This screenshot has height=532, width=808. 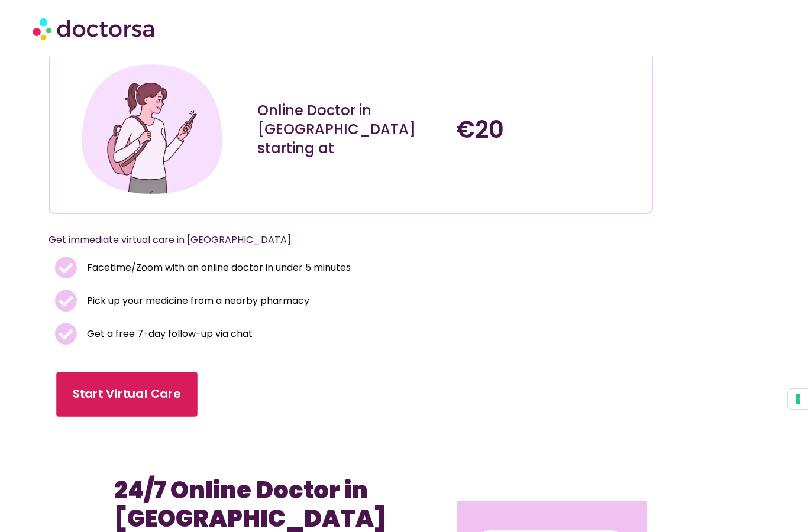 What do you see at coordinates (127, 394) in the screenshot?
I see `span: Start Virtual Care` at bounding box center [127, 394].